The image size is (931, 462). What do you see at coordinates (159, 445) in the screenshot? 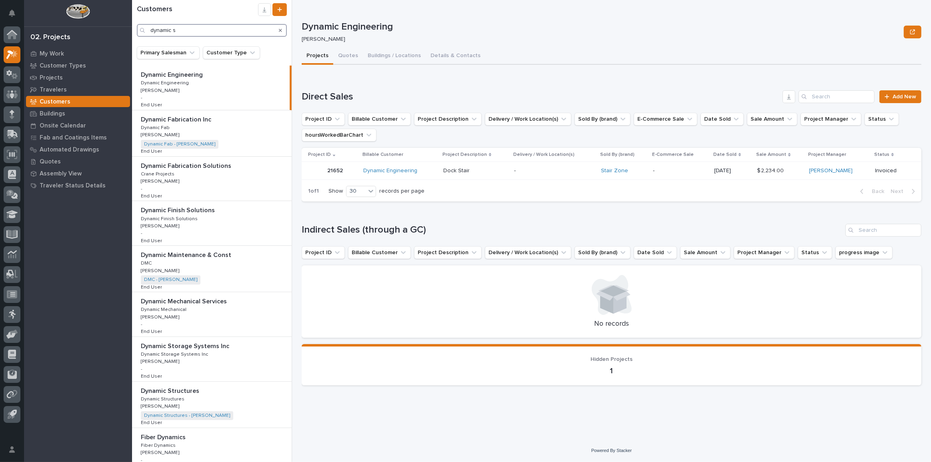
I see `p: Fiber Dynamics` at bounding box center [159, 445].